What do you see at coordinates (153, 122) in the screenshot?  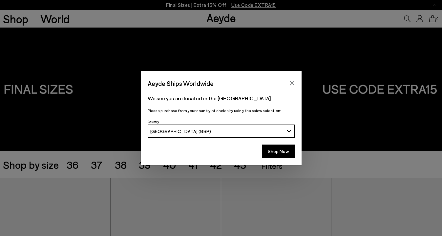 I see `span: Country` at bounding box center [153, 122].